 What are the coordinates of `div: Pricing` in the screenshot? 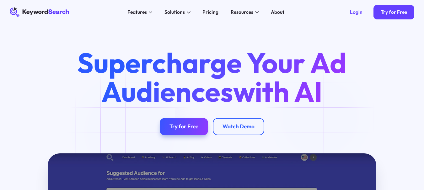 It's located at (210, 12).